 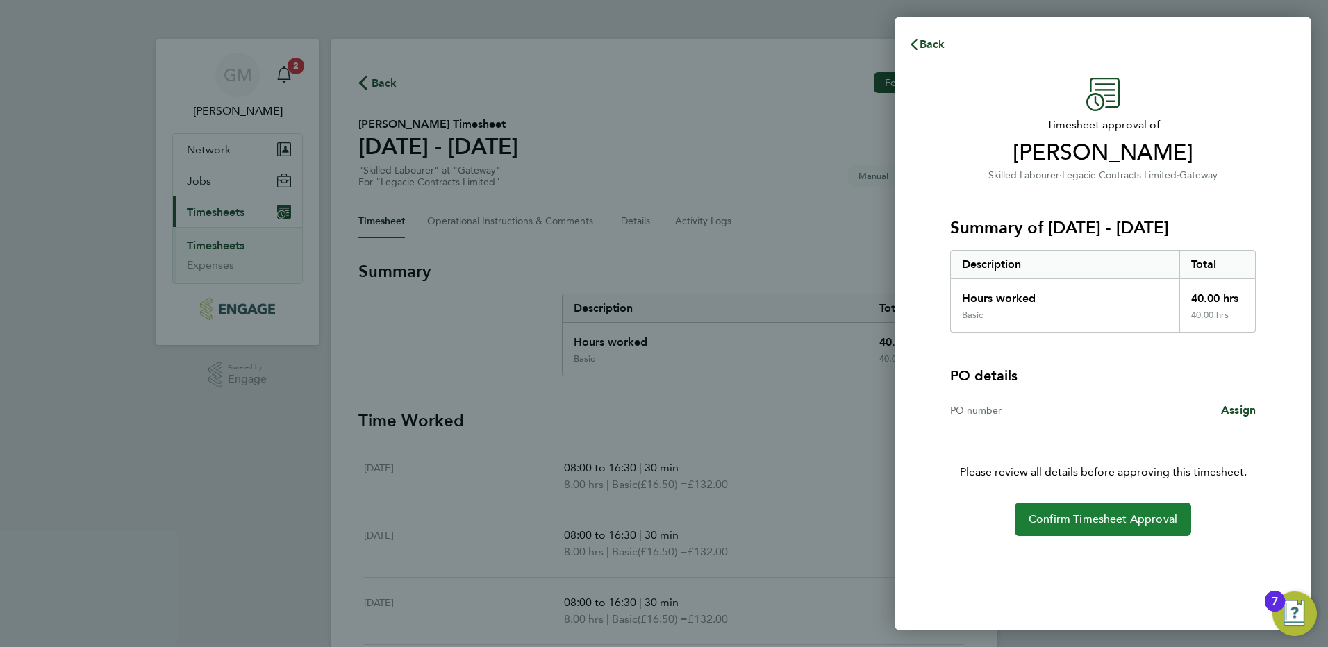 I want to click on h4: PO details, so click(x=983, y=376).